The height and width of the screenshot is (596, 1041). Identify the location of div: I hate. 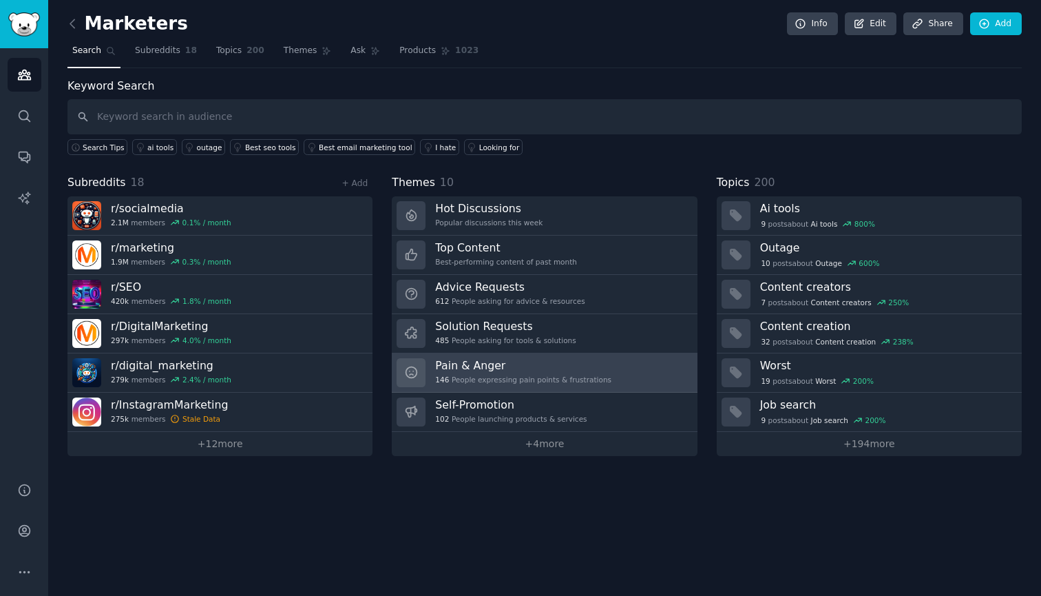
(446, 147).